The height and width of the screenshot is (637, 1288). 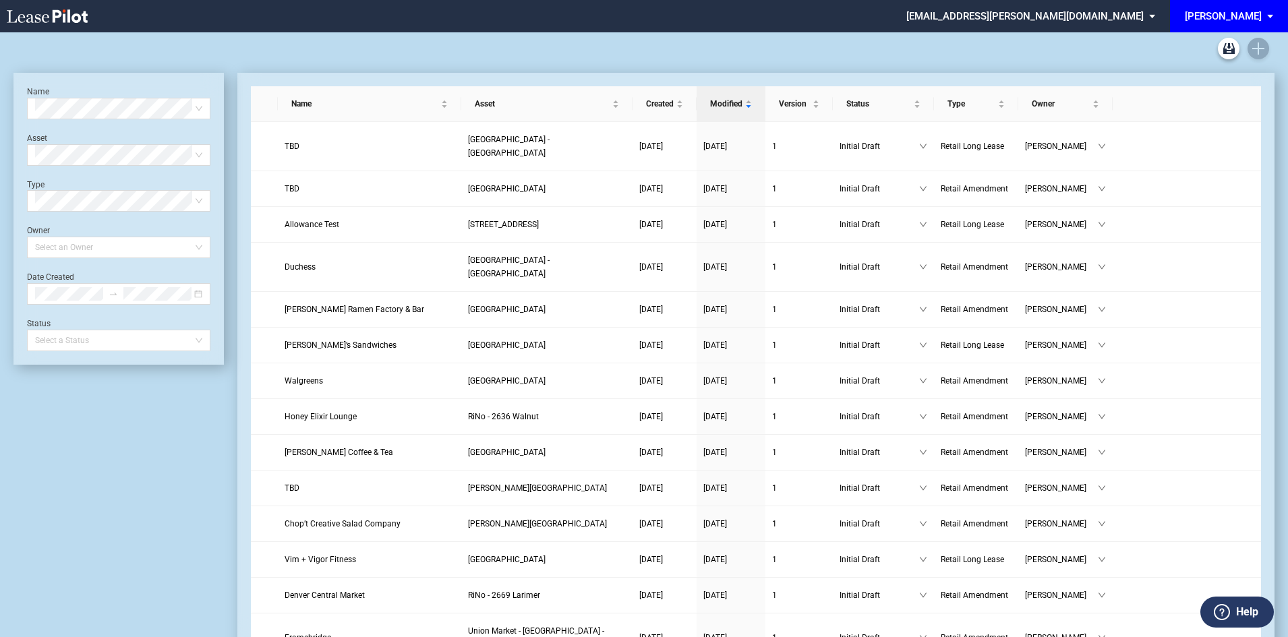 I want to click on span: Alamo Plaza Shopping Center, so click(x=507, y=453).